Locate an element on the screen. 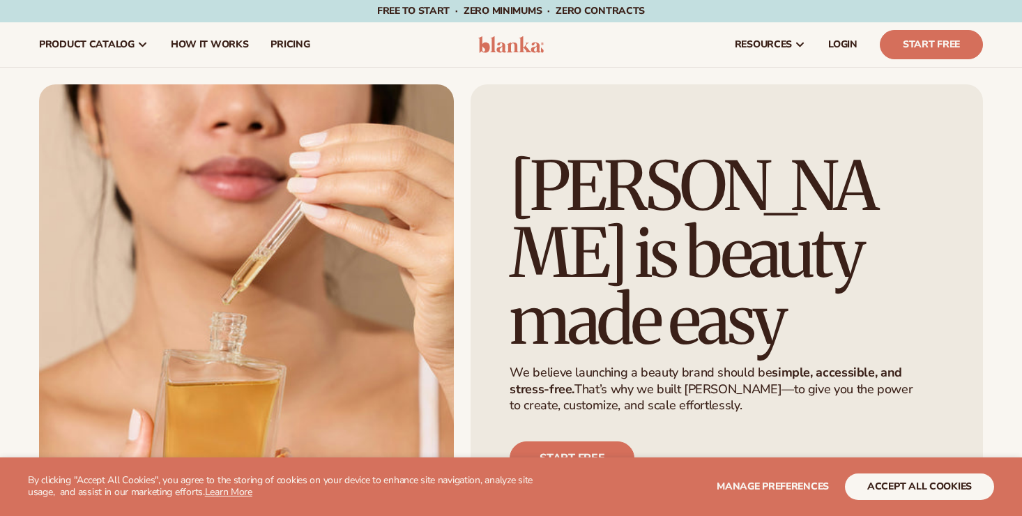 This screenshot has width=1022, height=516. a: product catalog is located at coordinates (93, 45).